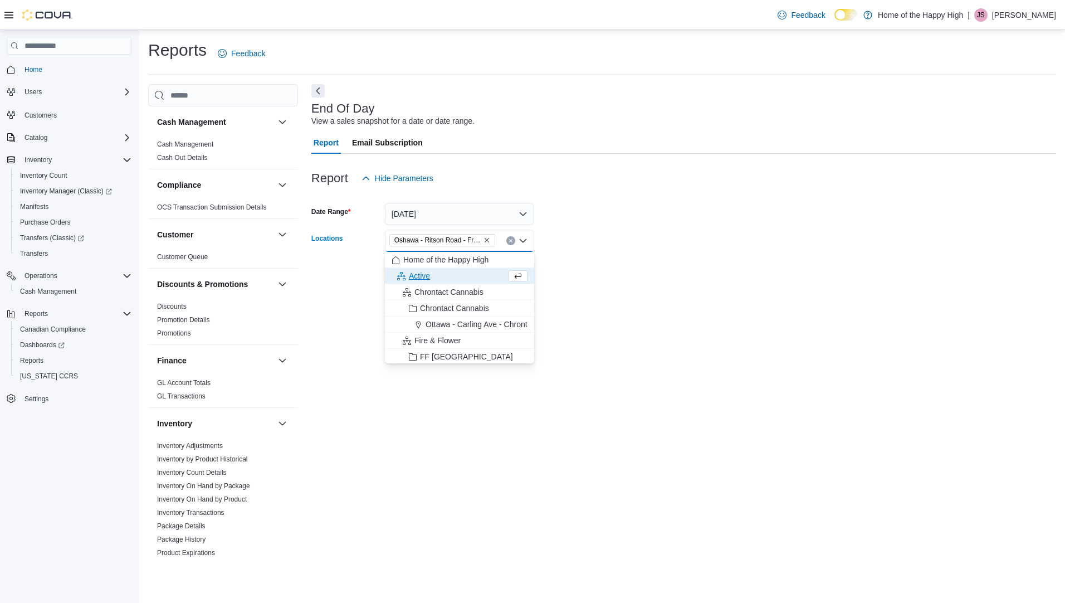  What do you see at coordinates (223, 153) in the screenshot?
I see `div: Cash Management` at bounding box center [223, 153].